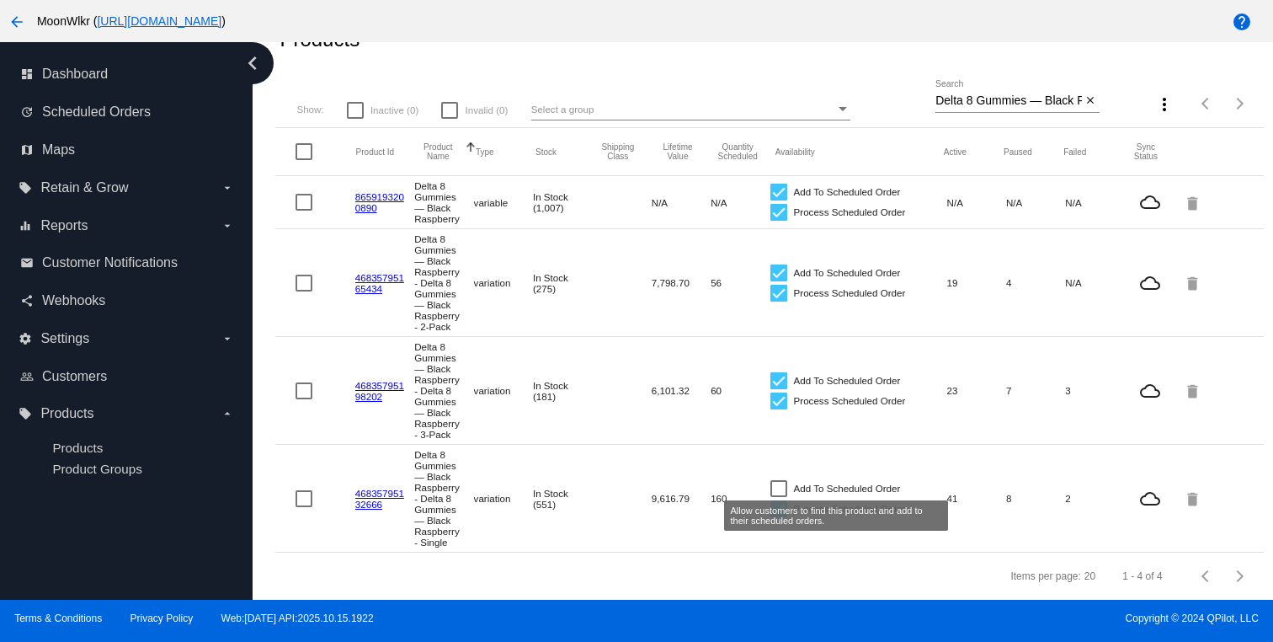 The width and height of the screenshot is (1273, 642). I want to click on button: Change sorting for TotalQuantityScheduledActive, so click(955, 152).